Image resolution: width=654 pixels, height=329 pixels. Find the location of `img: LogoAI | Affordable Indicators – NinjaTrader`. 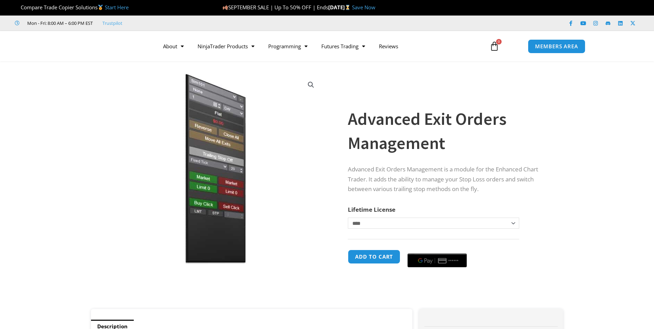

img: LogoAI | Affordable Indicators – NinjaTrader is located at coordinates (106, 46).